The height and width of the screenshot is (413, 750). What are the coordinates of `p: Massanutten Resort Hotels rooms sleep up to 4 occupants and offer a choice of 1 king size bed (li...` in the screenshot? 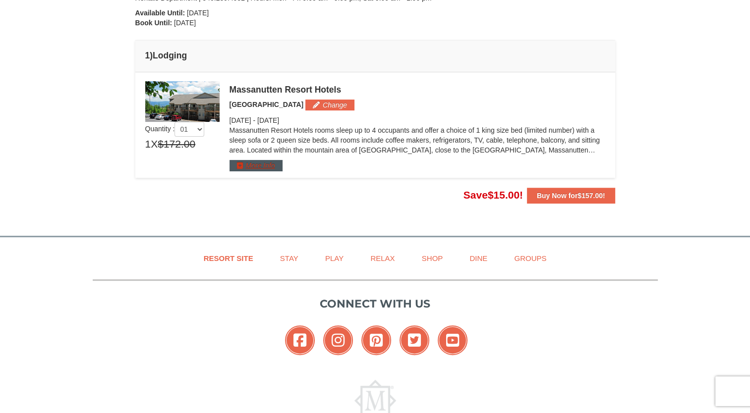 It's located at (417, 140).